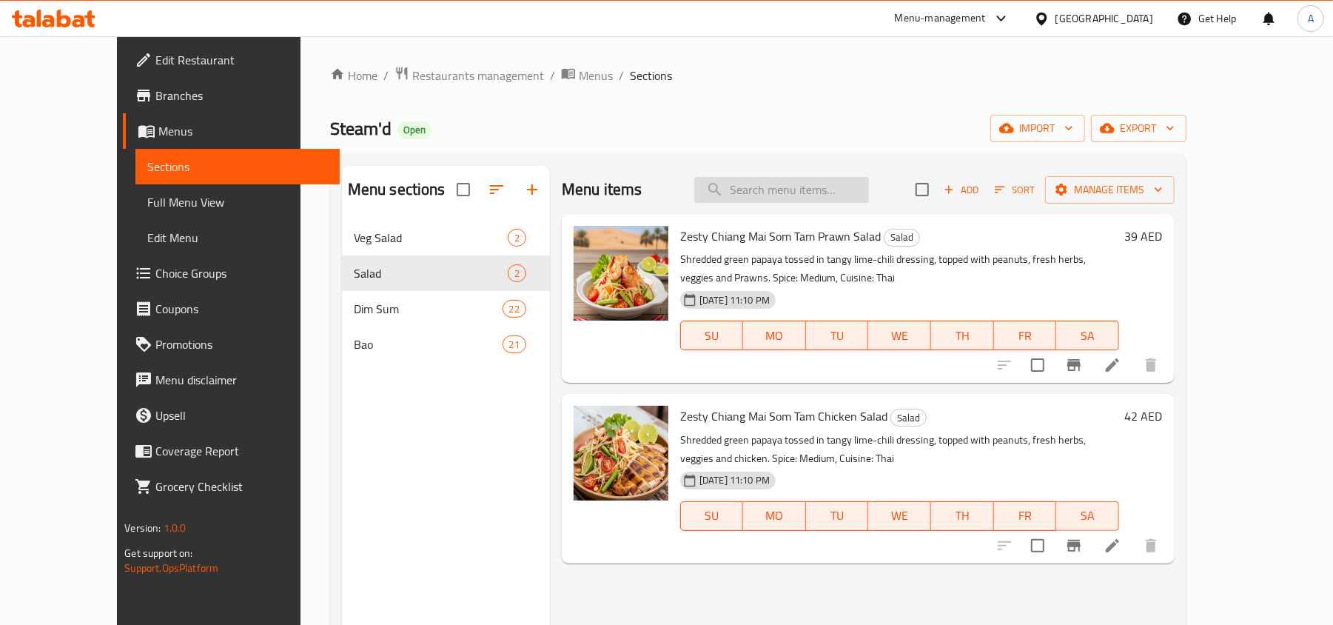 This screenshot has width=1333, height=625. I want to click on button: WE, so click(899, 335).